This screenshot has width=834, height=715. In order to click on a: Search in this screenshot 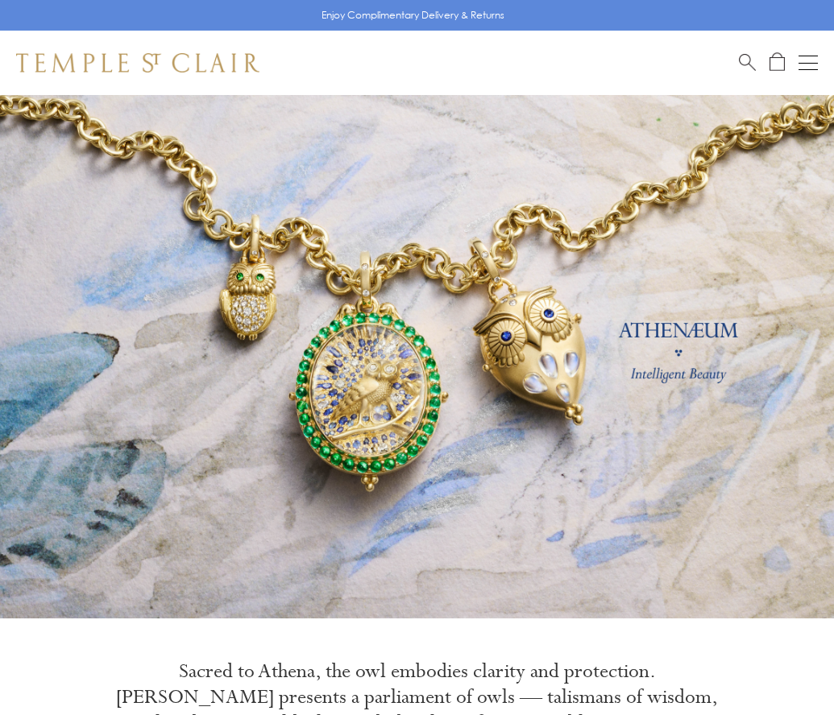, I will do `click(747, 62)`.